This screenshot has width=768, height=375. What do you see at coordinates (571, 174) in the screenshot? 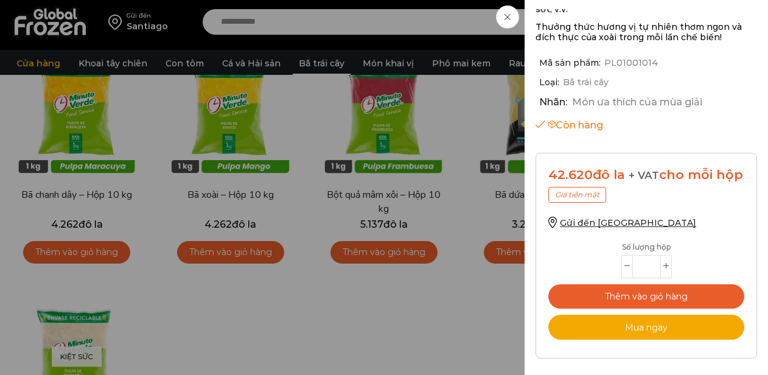
I see `font: 42.620` at bounding box center [571, 174].